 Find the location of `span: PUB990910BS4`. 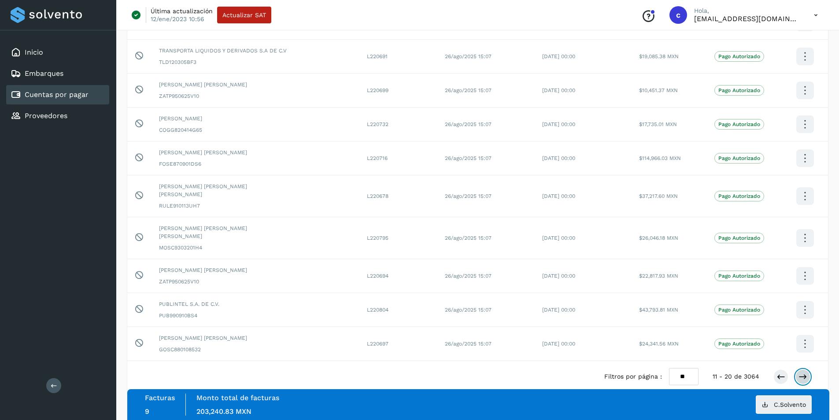

span: PUB990910BS4 is located at coordinates (223, 315).